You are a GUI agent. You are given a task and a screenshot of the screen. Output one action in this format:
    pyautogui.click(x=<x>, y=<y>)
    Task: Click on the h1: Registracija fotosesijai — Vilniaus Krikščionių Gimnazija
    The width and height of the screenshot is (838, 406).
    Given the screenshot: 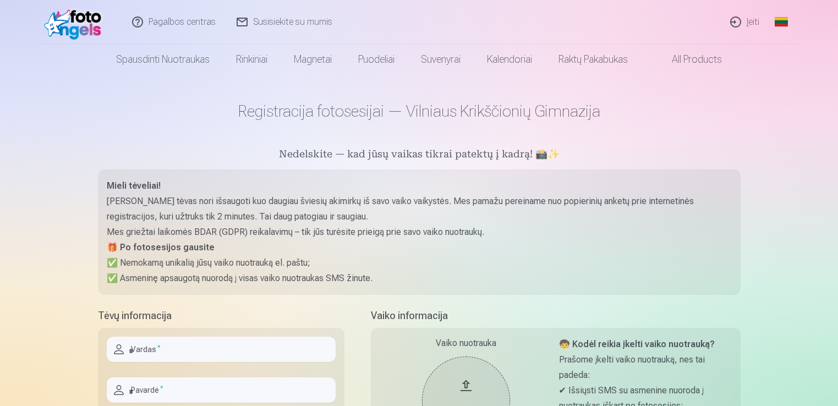 What is the action you would take?
    pyautogui.click(x=419, y=111)
    